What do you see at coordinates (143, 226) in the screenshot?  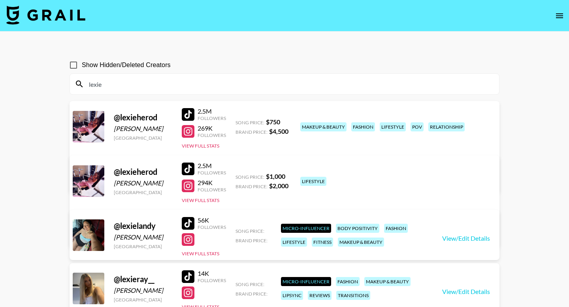 I see `div: @ lexielandy` at bounding box center [143, 226].